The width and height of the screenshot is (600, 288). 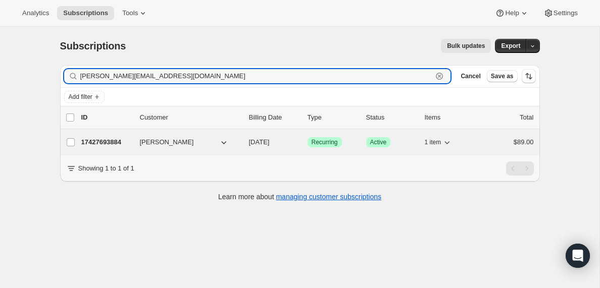 I want to click on p: Billing Date, so click(x=274, y=118).